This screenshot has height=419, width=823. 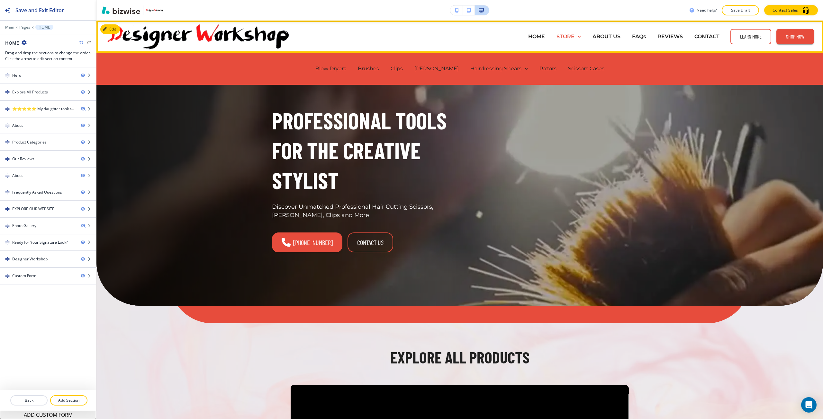 I want to click on button: Save Draft, so click(x=740, y=10).